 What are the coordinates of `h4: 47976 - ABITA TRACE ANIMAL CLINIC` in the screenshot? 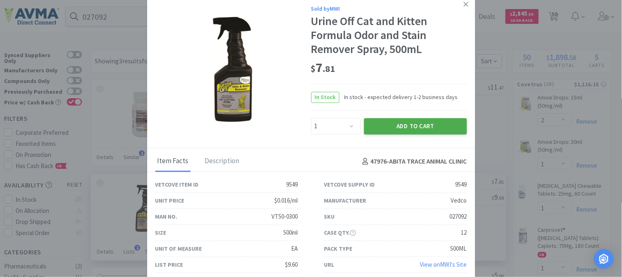 It's located at (413, 161).